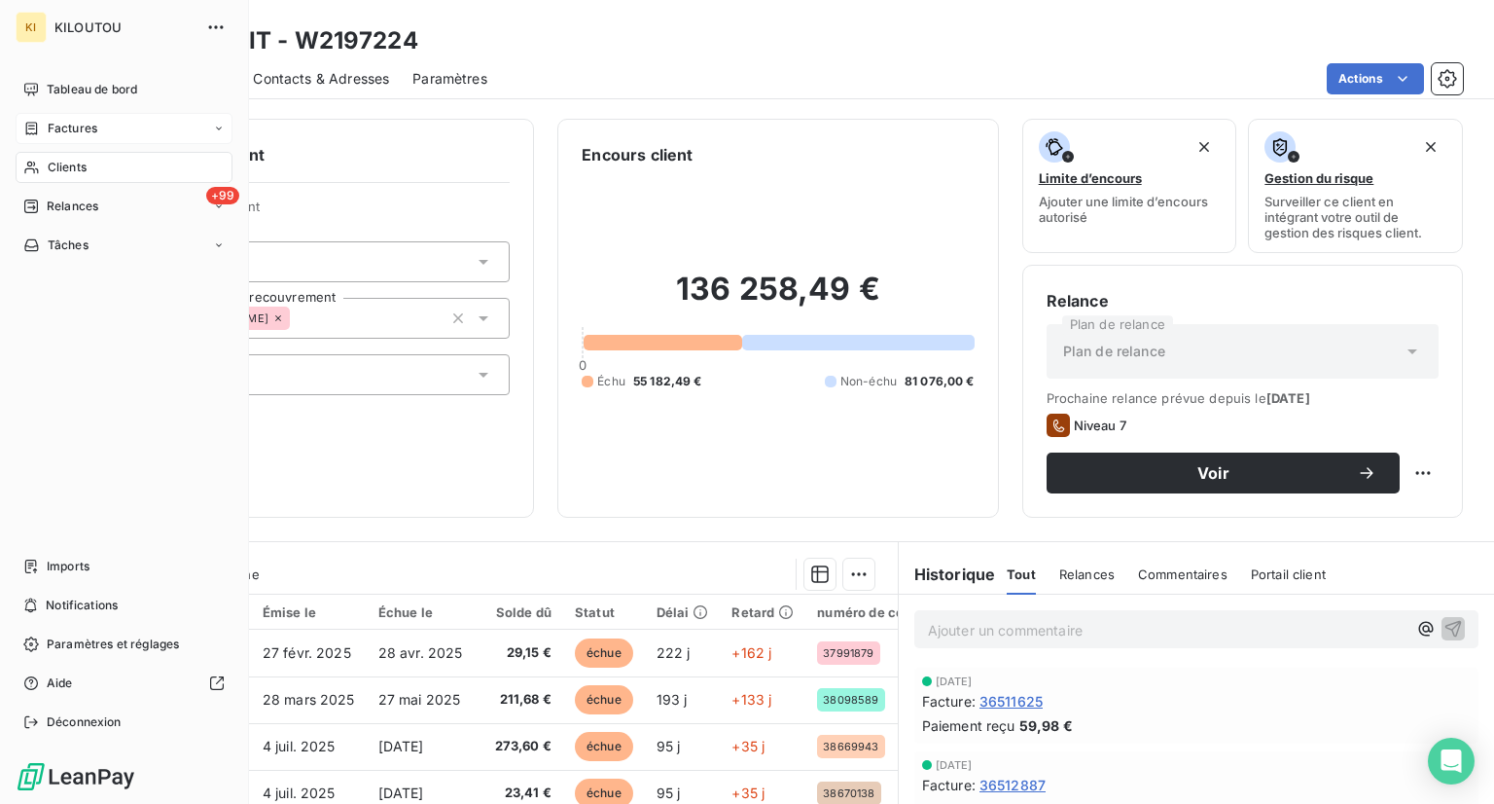  Describe the element at coordinates (850, 746) in the screenshot. I see `span: 38669943` at that location.